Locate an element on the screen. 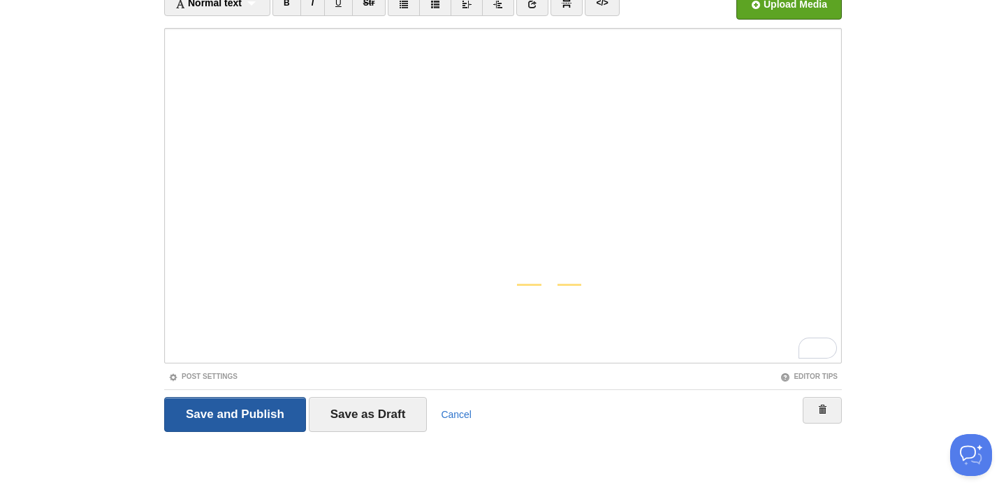 The height and width of the screenshot is (483, 1006). a: Editor Tips is located at coordinates (809, 376).